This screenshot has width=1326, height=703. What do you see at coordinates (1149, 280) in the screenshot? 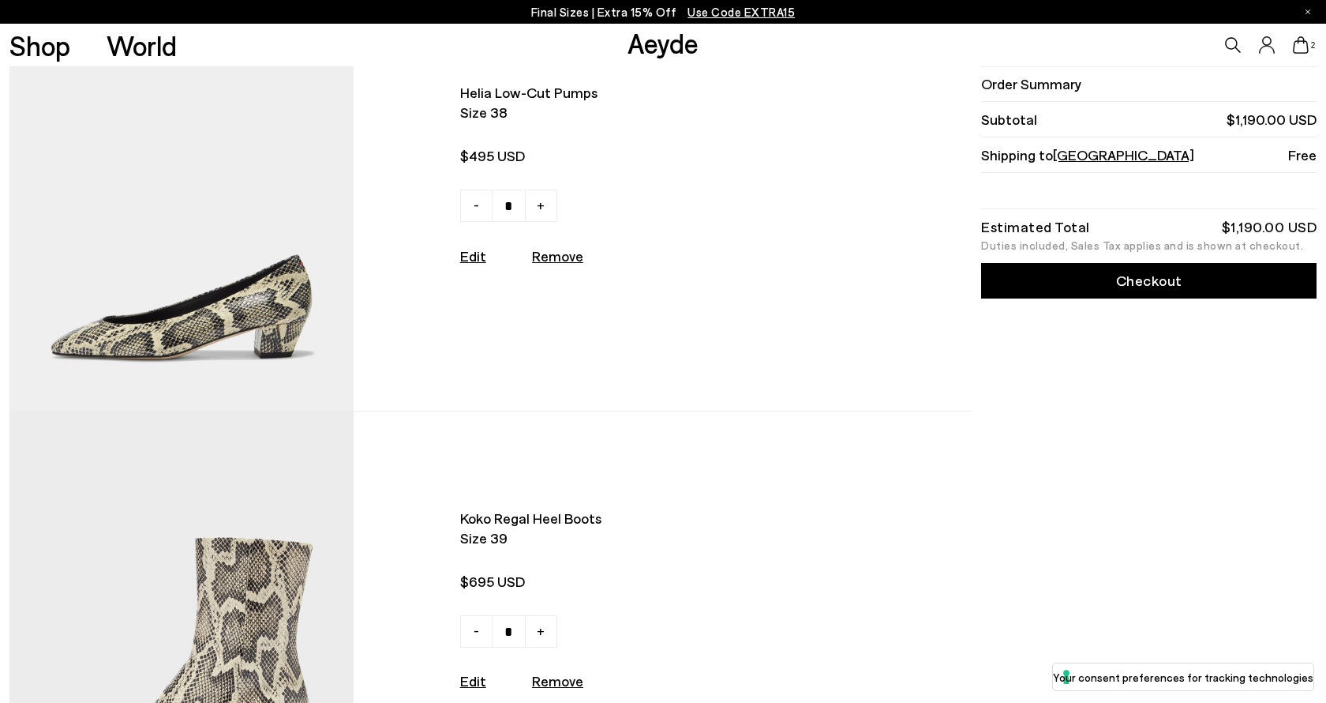
I see `a: Checkout` at bounding box center [1149, 280].